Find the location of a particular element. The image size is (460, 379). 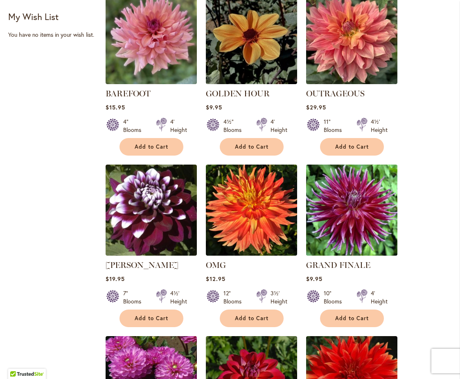

div: You have no items in your wish list. is located at coordinates (54, 35).